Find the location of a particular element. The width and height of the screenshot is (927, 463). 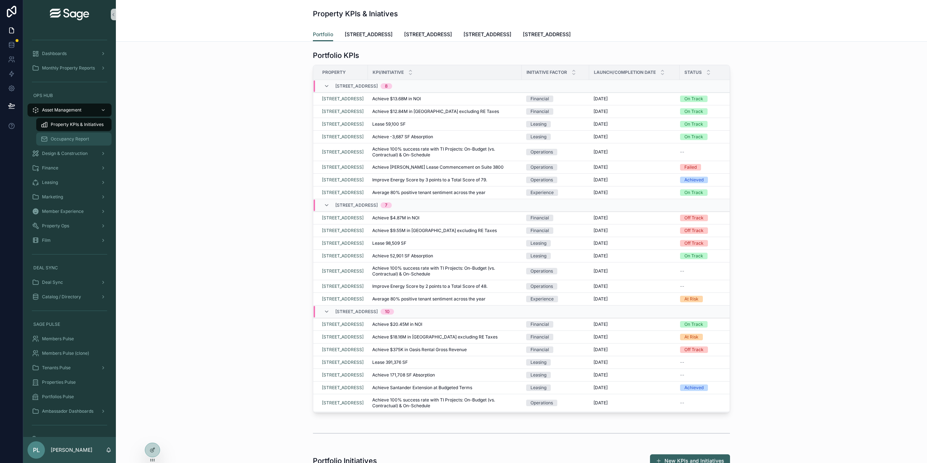

span: Lease 98,509 SF is located at coordinates (389, 243).